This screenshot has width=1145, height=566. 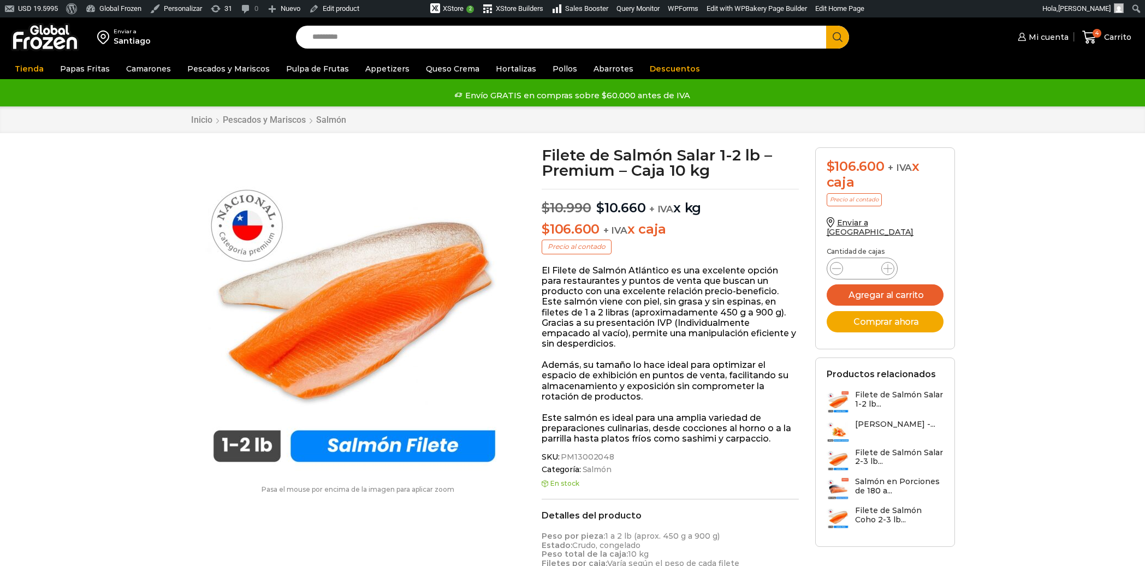 I want to click on span: Sales Booster, so click(x=587, y=8).